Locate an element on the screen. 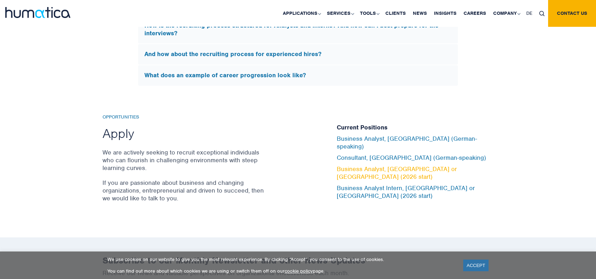 The width and height of the screenshot is (596, 279). h5: What does an example of career progression look like? is located at coordinates (298, 75).